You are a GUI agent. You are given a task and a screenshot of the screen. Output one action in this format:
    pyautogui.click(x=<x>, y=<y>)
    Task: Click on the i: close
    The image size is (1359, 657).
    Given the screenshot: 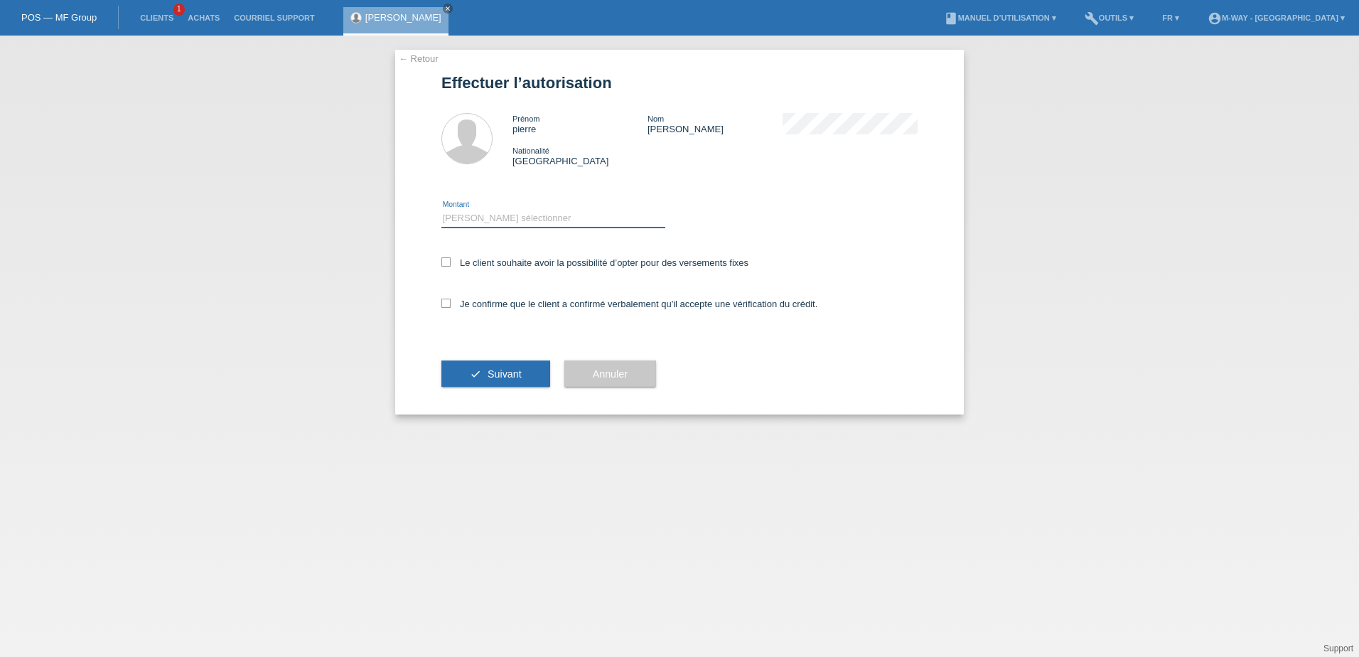 What is the action you would take?
    pyautogui.click(x=448, y=9)
    